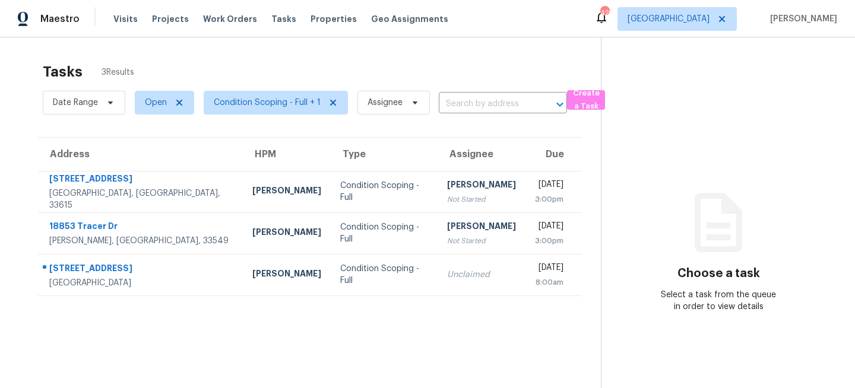  I want to click on div: Unclaimed, so click(481, 275).